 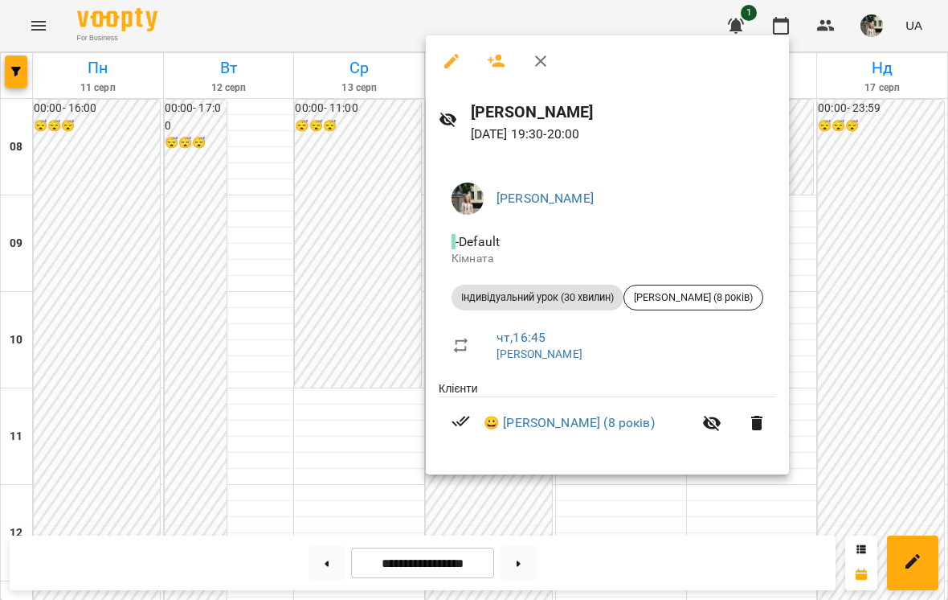 What do you see at coordinates (461, 421) in the screenshot?
I see `svg: Візит сплачено` at bounding box center [461, 421].